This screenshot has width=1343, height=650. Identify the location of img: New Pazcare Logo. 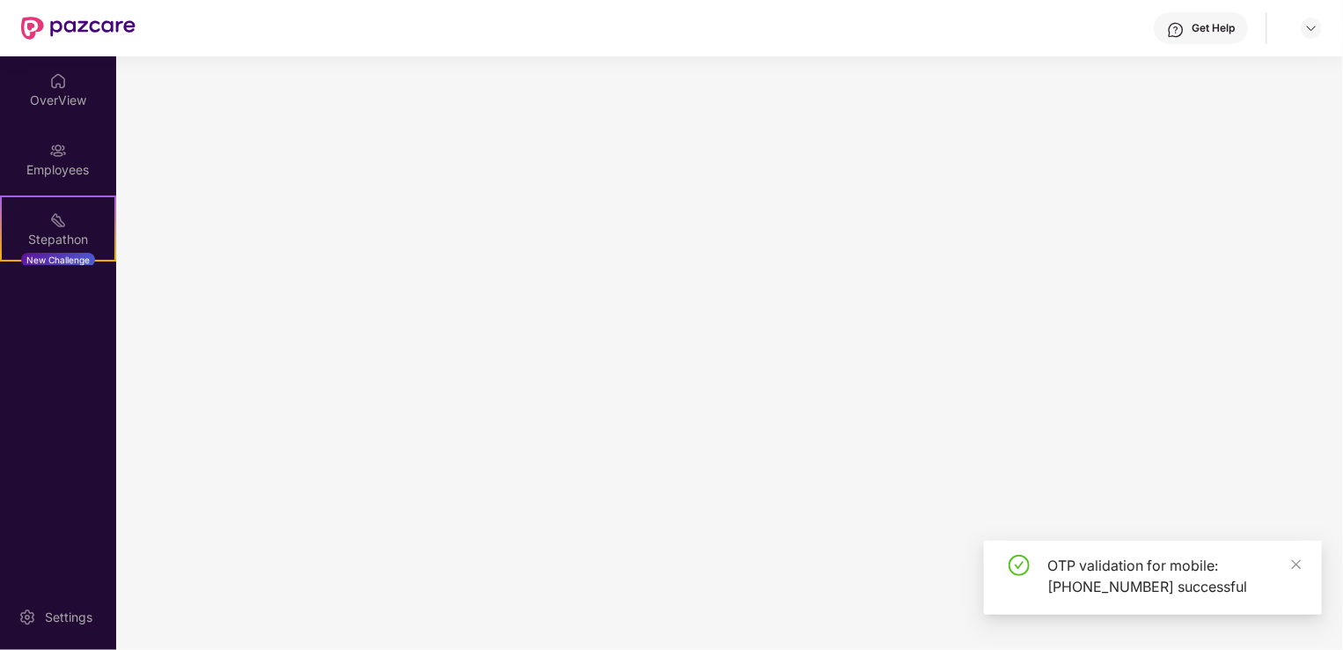
(78, 28).